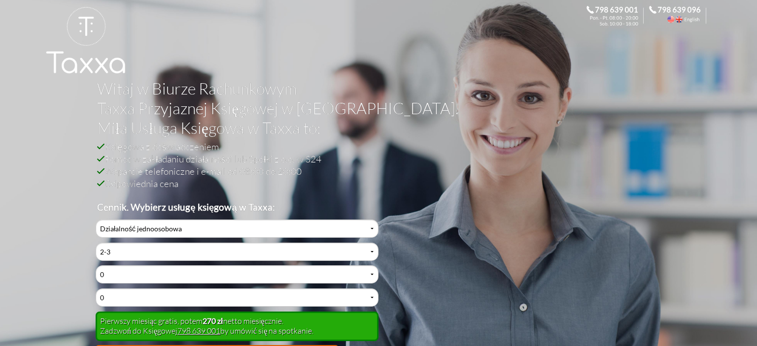 This screenshot has width=757, height=346. I want to click on h2: Księgowa z doświadczeniem Pomoc w zakładaniu działalności lub Spółki z o.o. w S24 Wsparcie telefo..., so click(374, 177).